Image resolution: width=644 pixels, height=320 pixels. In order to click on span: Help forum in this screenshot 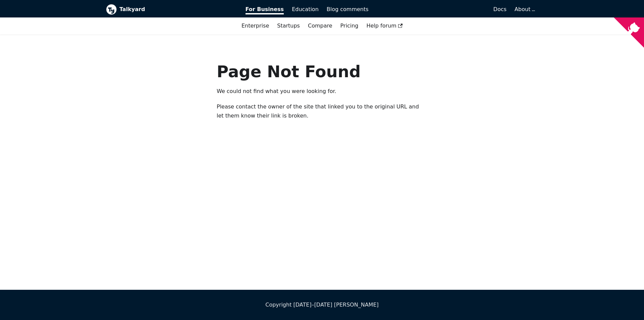, I will do `click(384, 25)`.